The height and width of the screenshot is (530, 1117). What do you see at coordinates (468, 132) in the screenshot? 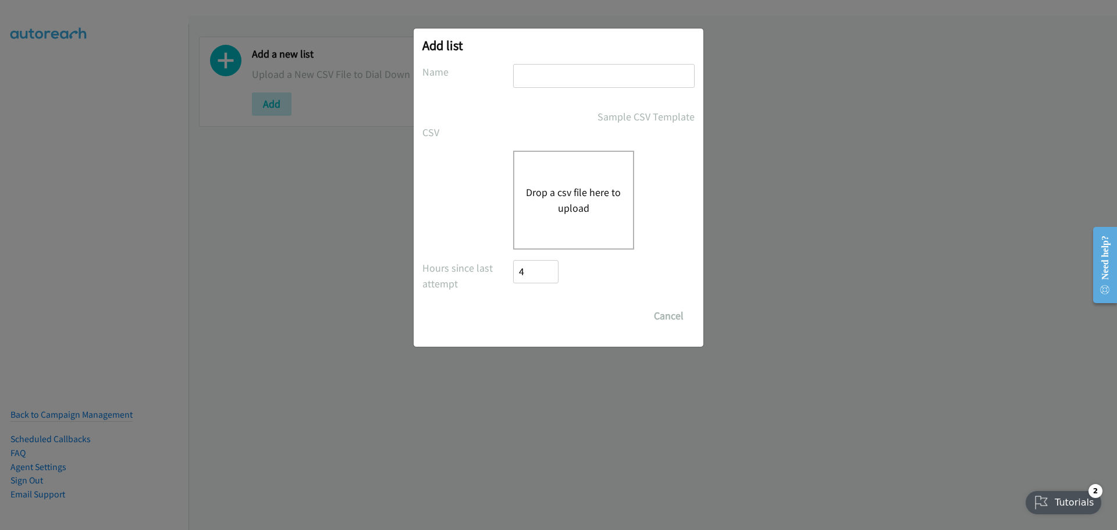
I see `label: CSV` at bounding box center [468, 132].